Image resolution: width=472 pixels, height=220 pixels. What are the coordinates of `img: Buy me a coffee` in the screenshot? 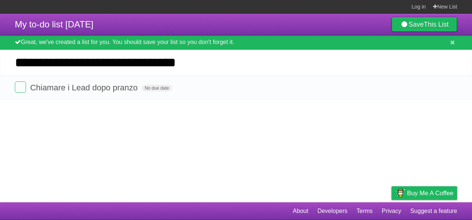 It's located at (400, 193).